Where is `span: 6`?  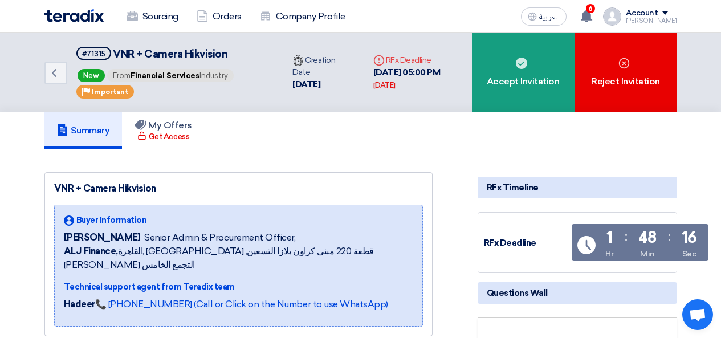 span: 6 is located at coordinates (591, 9).